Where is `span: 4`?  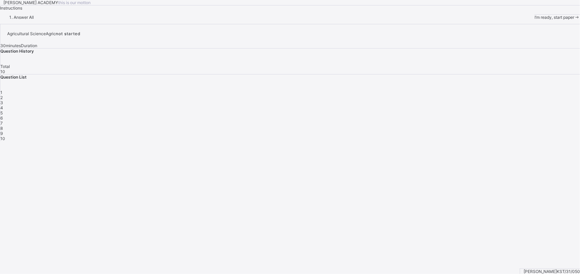 span: 4 is located at coordinates (2, 108).